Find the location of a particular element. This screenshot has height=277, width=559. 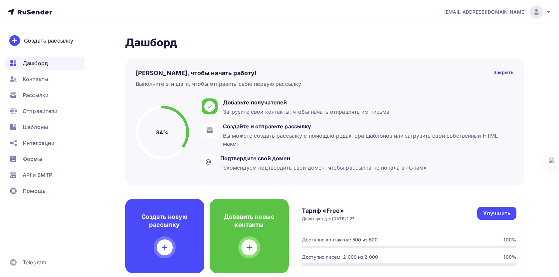

div: Загрузите свои контакты, чтобы начать отправлять им письма is located at coordinates (306, 112).